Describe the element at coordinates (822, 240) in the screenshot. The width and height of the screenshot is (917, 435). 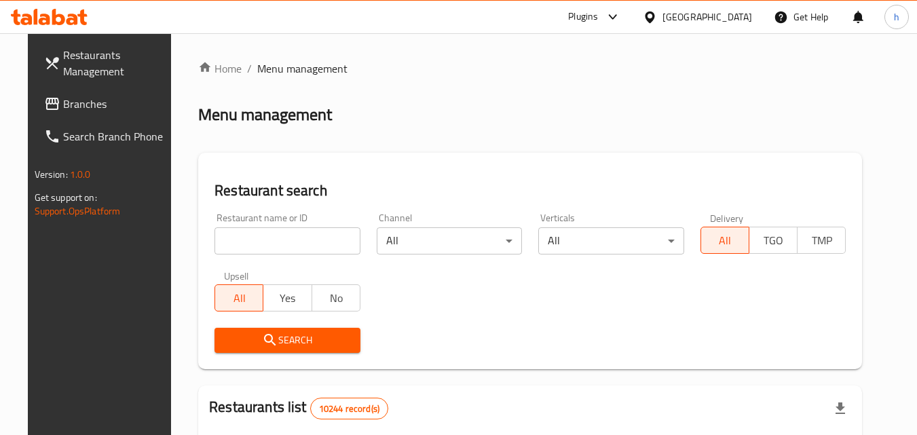
I see `button: TMP` at that location.